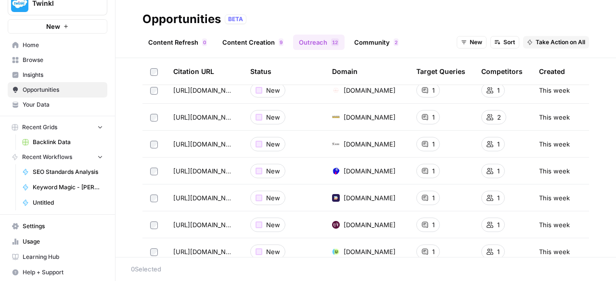  I want to click on div: 0 Selected, so click(366, 269).